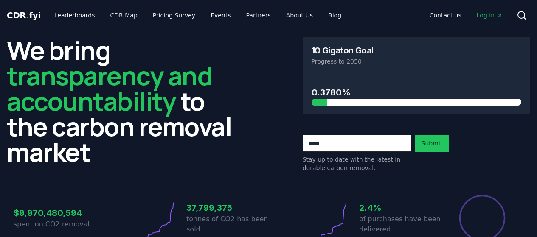  I want to click on p: Stay up to date with the latest in durable carbon removal., so click(357, 164).